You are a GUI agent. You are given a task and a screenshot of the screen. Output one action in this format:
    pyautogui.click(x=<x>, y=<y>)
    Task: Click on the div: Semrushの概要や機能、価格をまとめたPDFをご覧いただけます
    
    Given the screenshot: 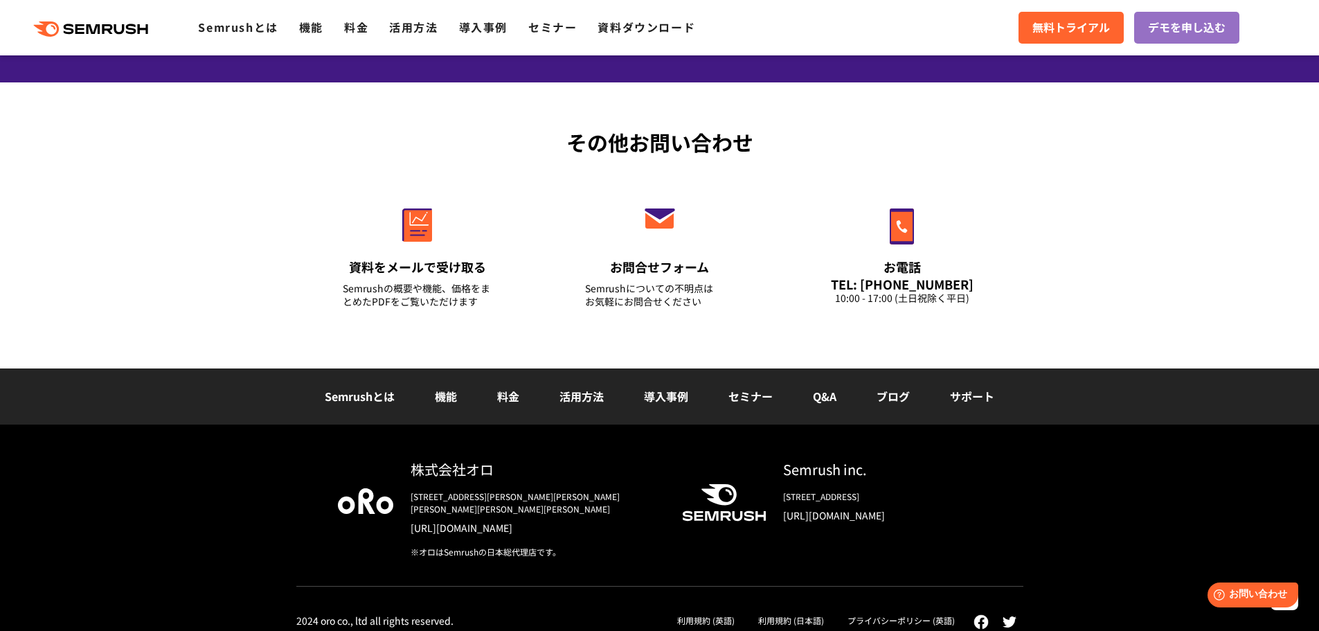 What is the action you would take?
    pyautogui.click(x=418, y=295)
    